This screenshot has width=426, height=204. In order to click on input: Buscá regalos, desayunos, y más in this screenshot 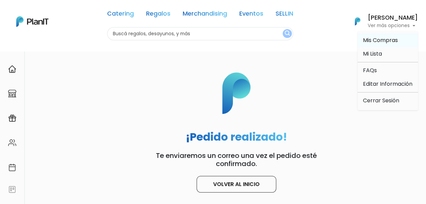, I will do `click(200, 34)`.